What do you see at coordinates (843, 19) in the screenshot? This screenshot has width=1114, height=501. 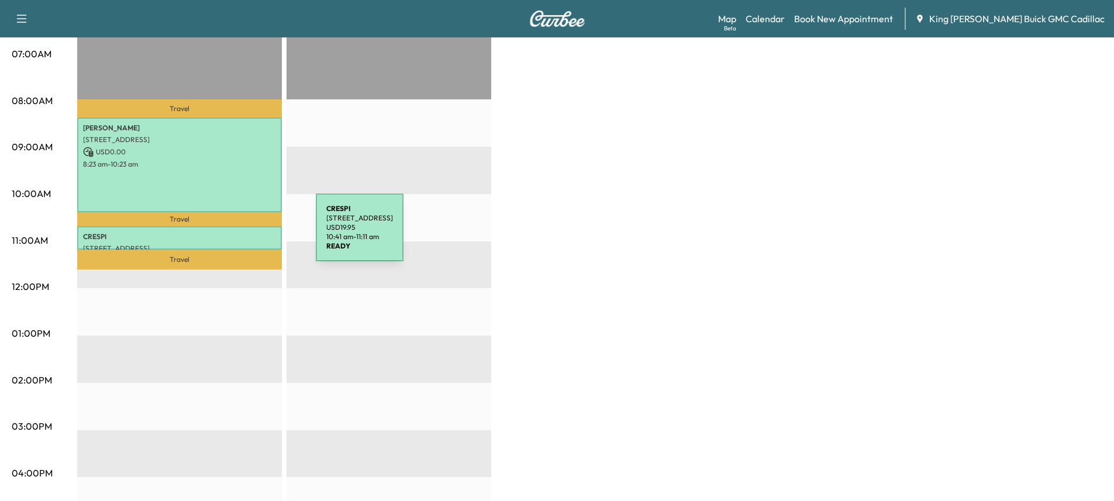 I see `a: Book New Appointment` at bounding box center [843, 19].